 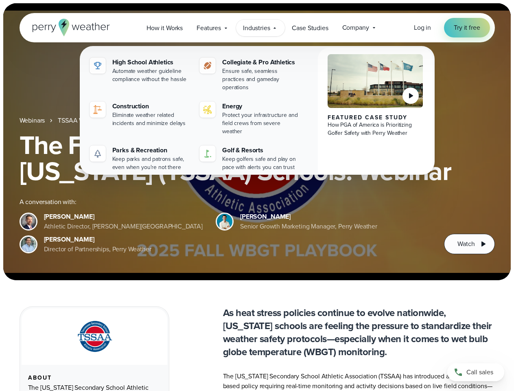 What do you see at coordinates (261, 163) in the screenshot?
I see `div: Keep golfers safe and play on pace with alerts you can trust` at bounding box center [261, 163].